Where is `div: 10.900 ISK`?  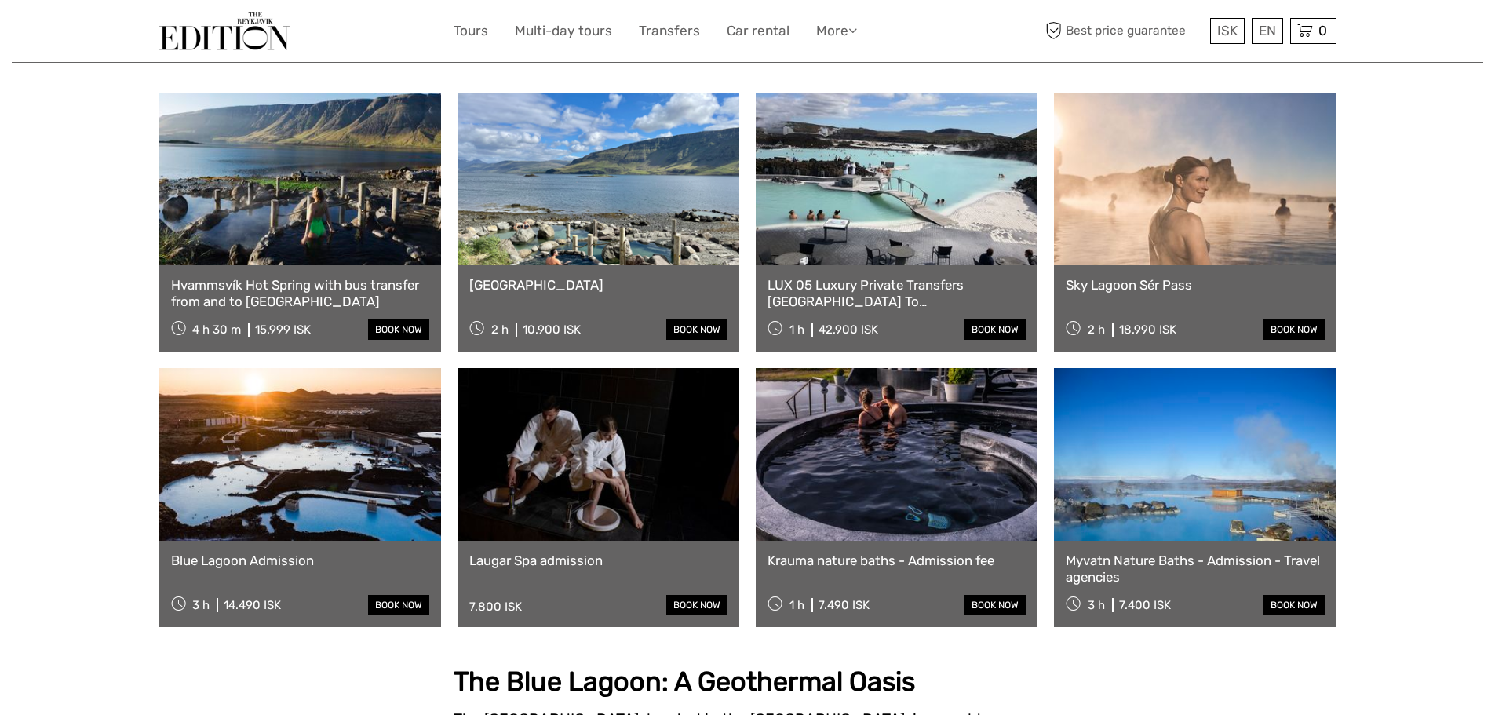 div: 10.900 ISK is located at coordinates (552, 330).